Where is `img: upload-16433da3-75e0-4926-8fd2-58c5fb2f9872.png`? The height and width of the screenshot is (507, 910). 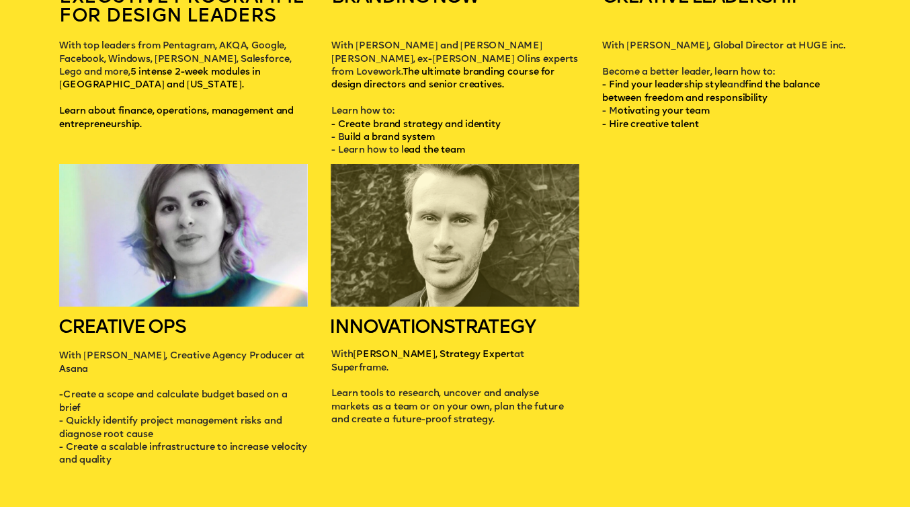
img: upload-16433da3-75e0-4926-8fd2-58c5fb2f9872.png is located at coordinates (455, 235).